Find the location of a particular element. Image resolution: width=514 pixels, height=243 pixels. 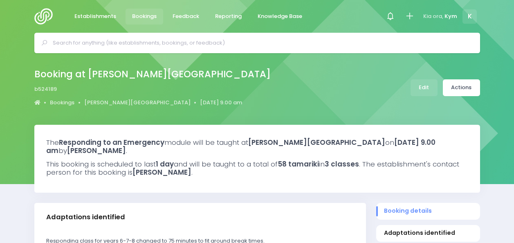

span: Reporting is located at coordinates (228, 16).